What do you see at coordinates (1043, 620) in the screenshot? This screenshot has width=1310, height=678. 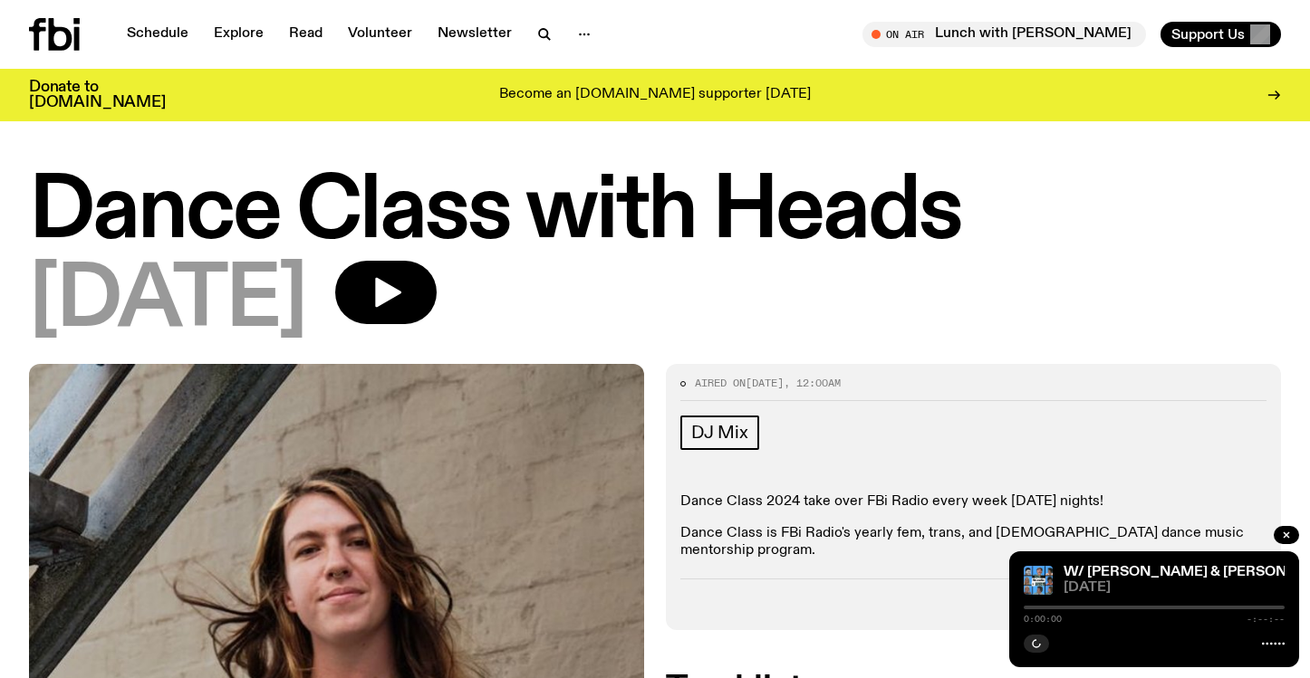 I see `span: 0:00:00` at bounding box center [1043, 620].